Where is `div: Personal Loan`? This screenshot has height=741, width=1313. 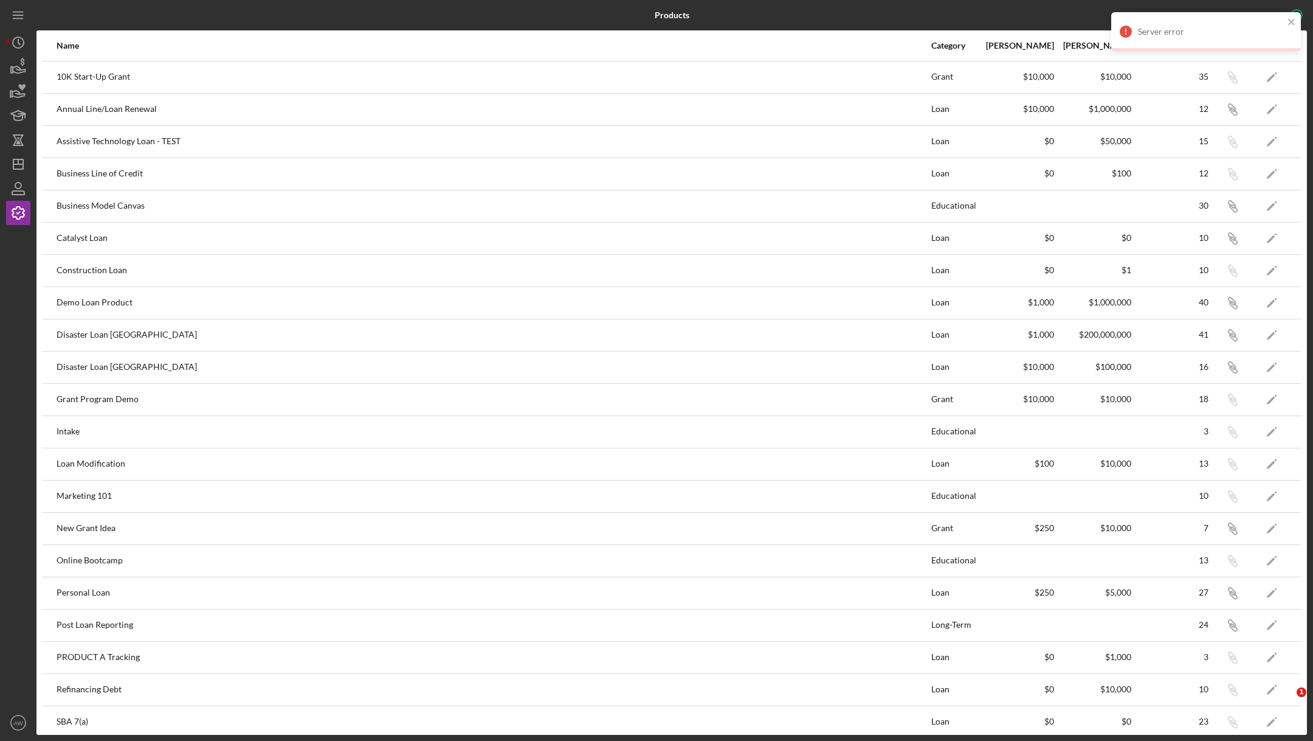
div: Personal Loan is located at coordinates (493, 593).